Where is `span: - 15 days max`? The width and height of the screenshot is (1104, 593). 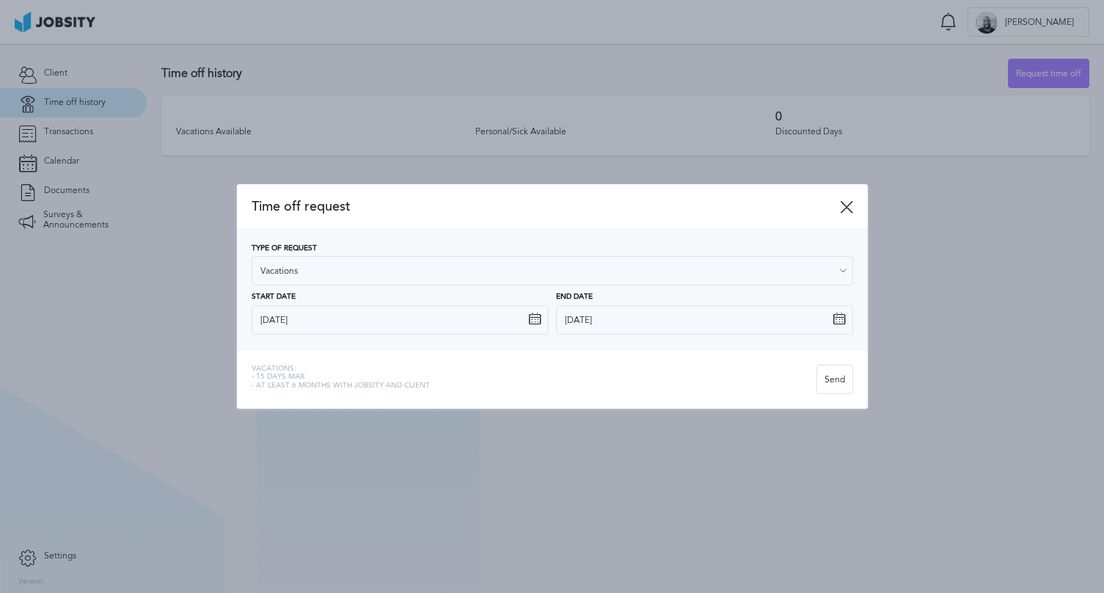
span: - 15 days max is located at coordinates (340, 377).